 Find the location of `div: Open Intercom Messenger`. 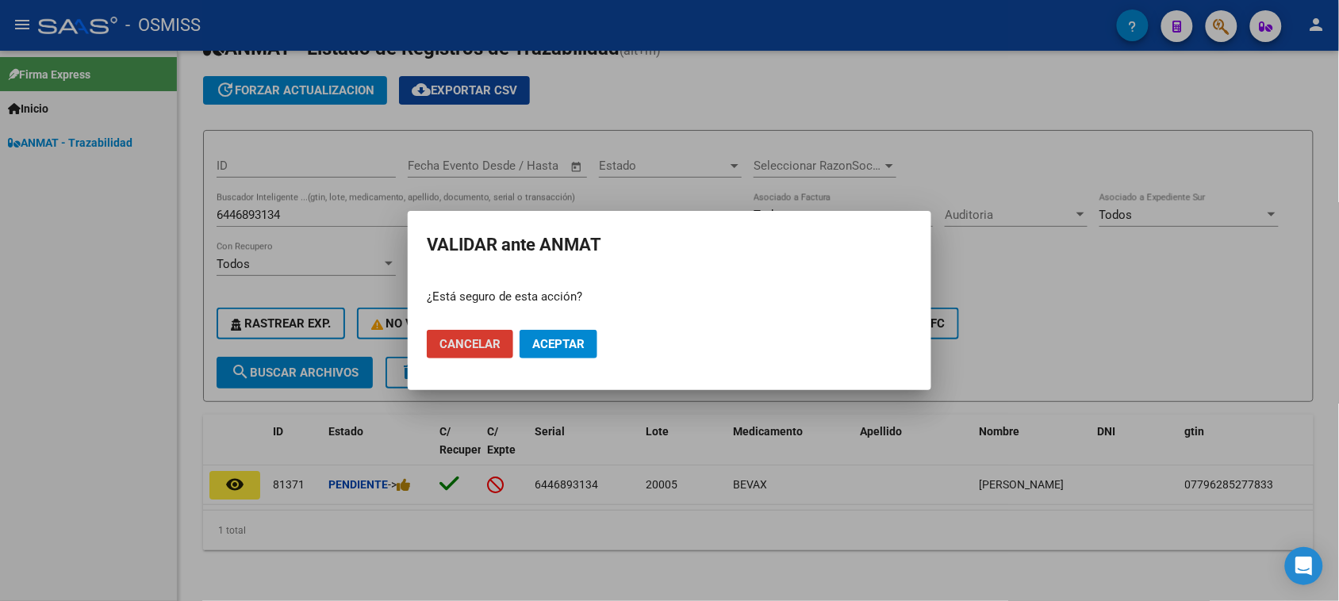

div: Open Intercom Messenger is located at coordinates (1304, 567).